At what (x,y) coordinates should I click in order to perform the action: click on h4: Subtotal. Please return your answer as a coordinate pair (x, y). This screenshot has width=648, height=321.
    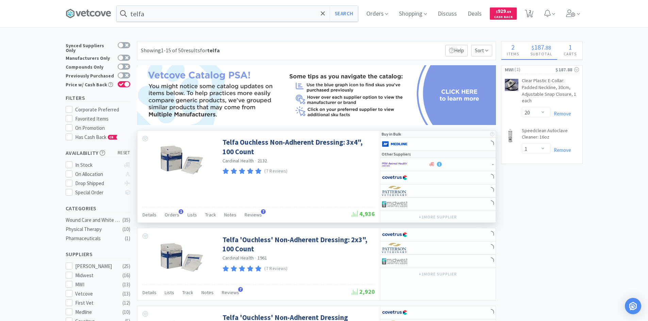
    Looking at the image, I should click on (541, 54).